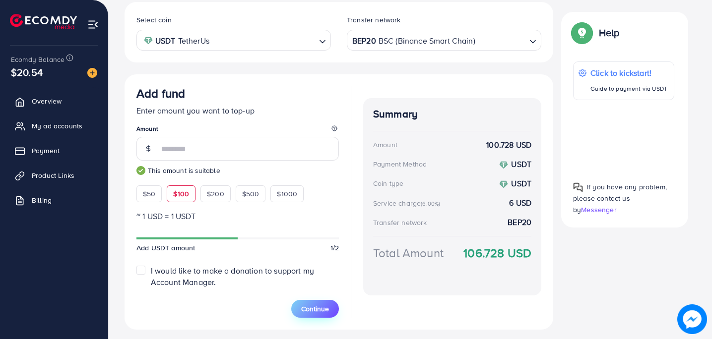  What do you see at coordinates (408, 253) in the screenshot?
I see `div: Total Amount` at bounding box center [408, 253].